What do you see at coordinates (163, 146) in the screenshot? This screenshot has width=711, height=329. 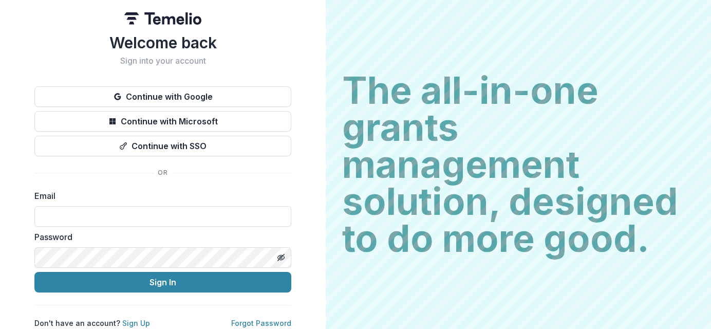 I see `button: Continue with SSO` at bounding box center [163, 146].